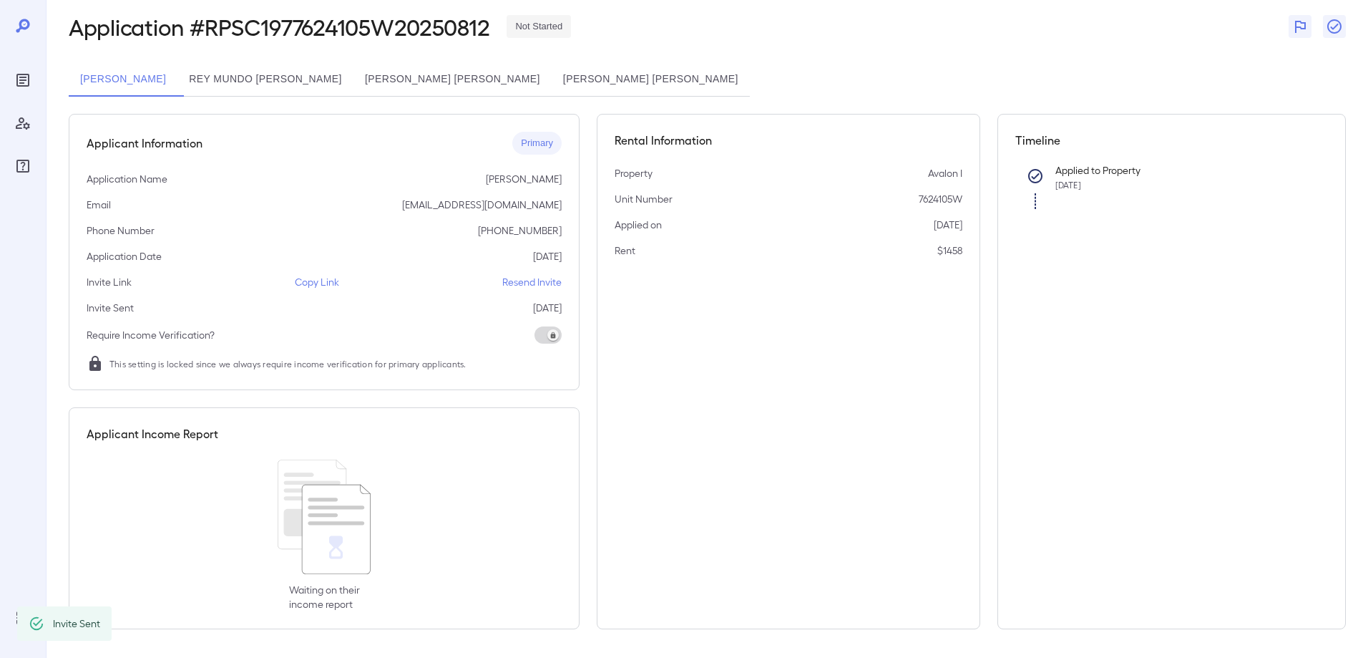  Describe the element at coordinates (279, 26) in the screenshot. I see `h2: Application # RPSC1977624105W20250812` at that location.